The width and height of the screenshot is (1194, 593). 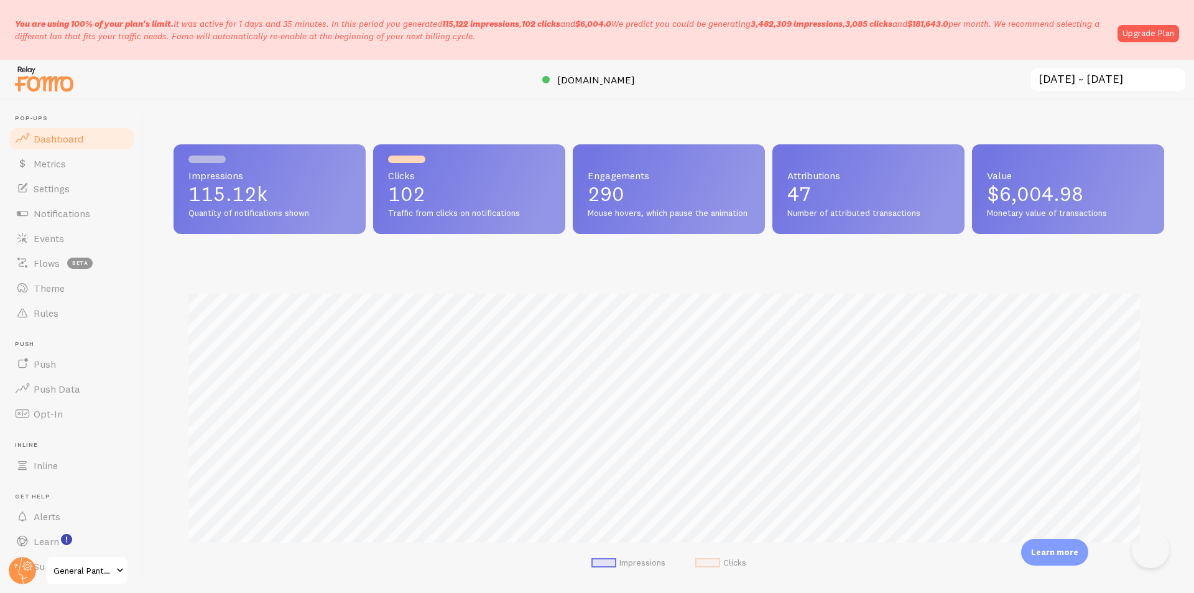 What do you see at coordinates (83, 570) in the screenshot?
I see `span: General Pants Co.` at bounding box center [83, 570].